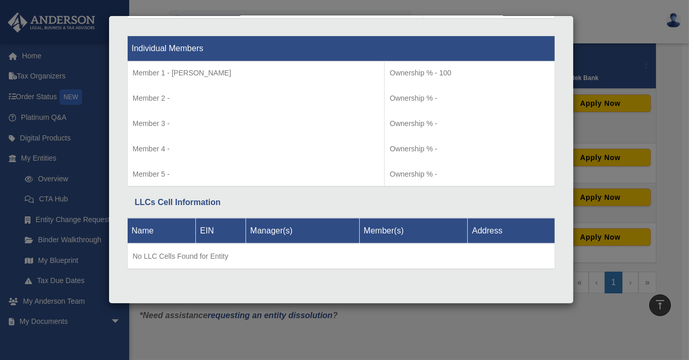 Image resolution: width=689 pixels, height=360 pixels. Describe the element at coordinates (256, 149) in the screenshot. I see `p: Member 4 -` at that location.